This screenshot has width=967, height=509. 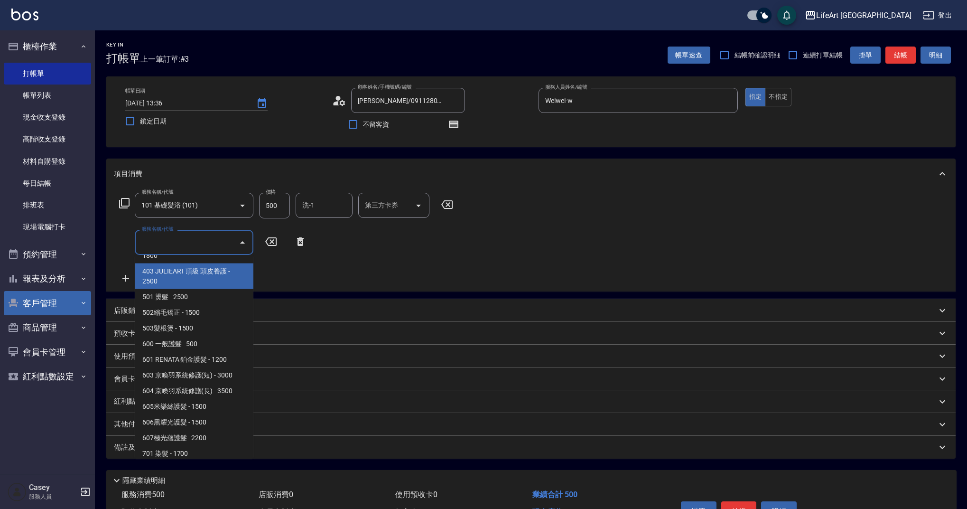 I want to click on p: 店販銷售, so click(x=128, y=310).